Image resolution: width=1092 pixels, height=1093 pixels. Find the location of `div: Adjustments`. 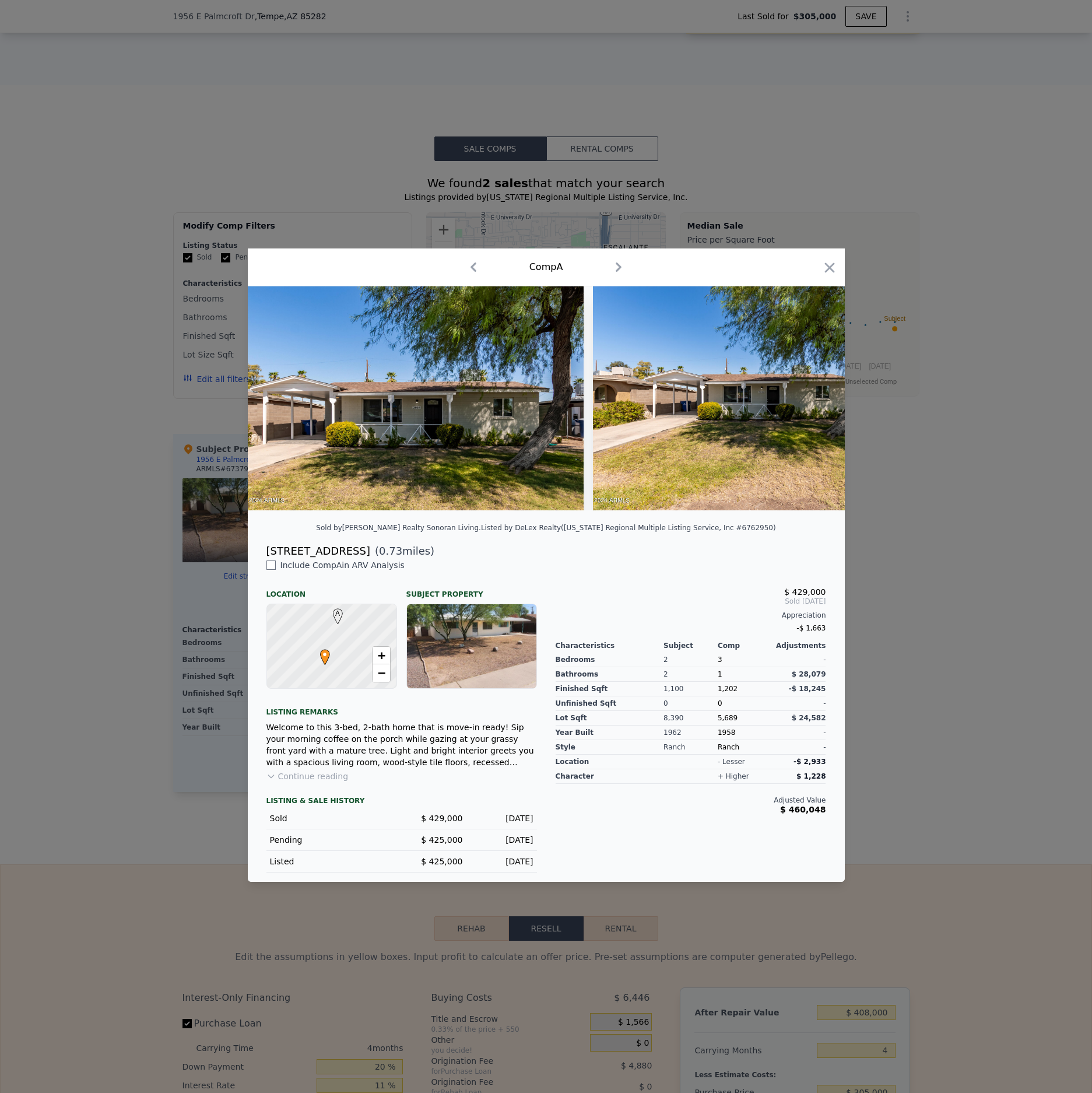

div: Adjustments is located at coordinates (799, 646).